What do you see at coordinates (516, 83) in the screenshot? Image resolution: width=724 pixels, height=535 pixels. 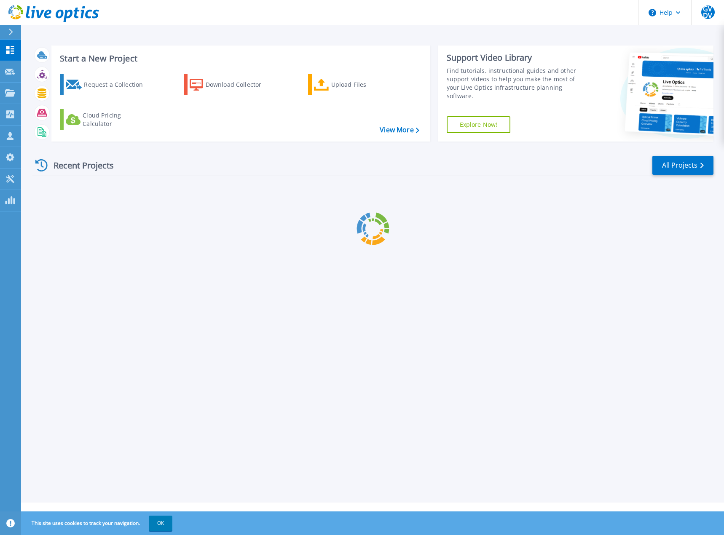 I see `div: Find tutorials, instructional guides and other support videos to help you make the most of your L...` at bounding box center [516, 83].